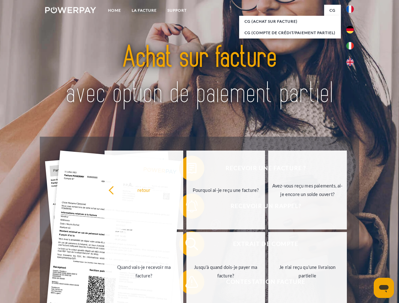  I want to click on a: CG (achat sur facture), so click(290, 21).